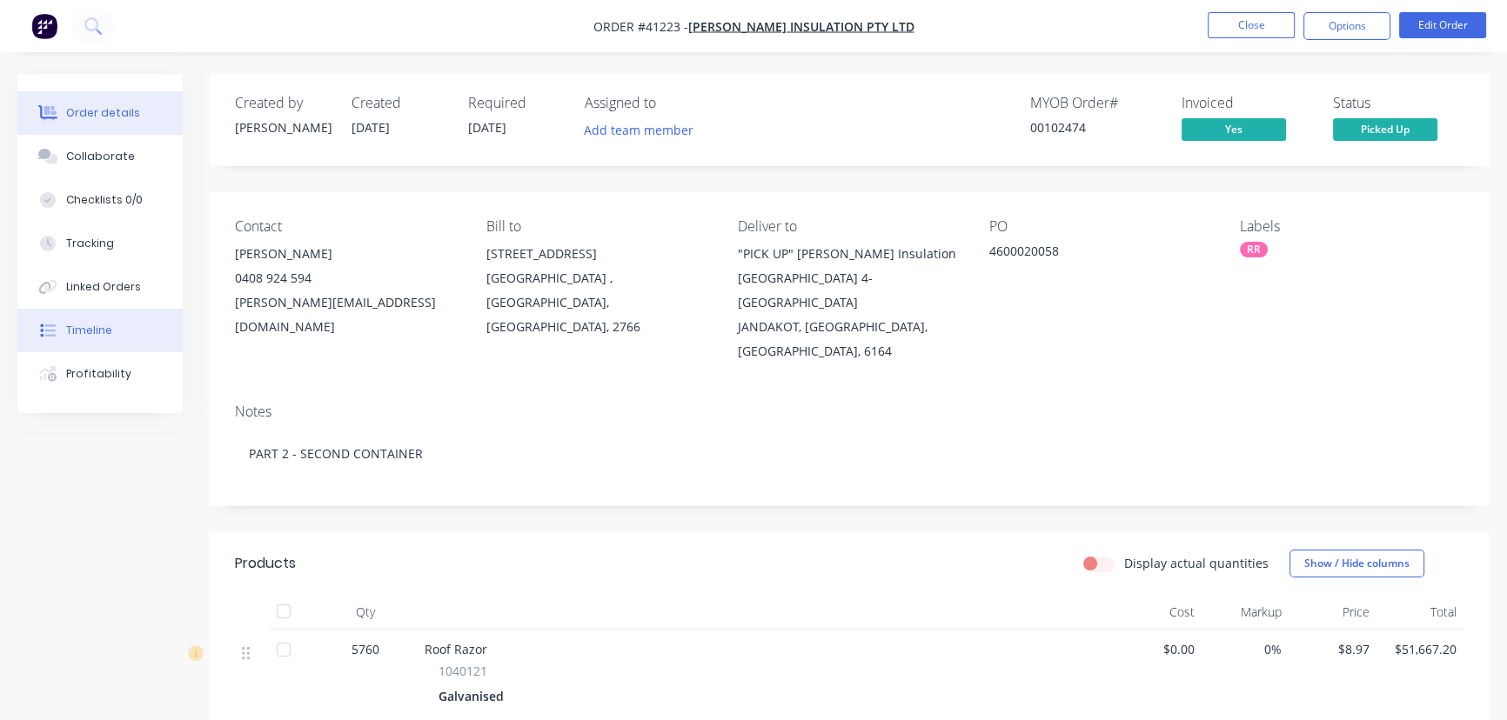 The height and width of the screenshot is (720, 1507). I want to click on div: Assigned to, so click(672, 103).